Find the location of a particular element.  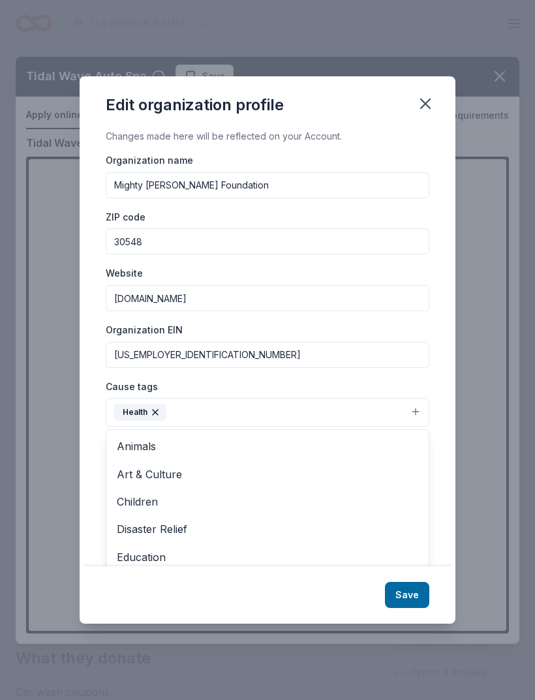

span: Children is located at coordinates (268, 502).